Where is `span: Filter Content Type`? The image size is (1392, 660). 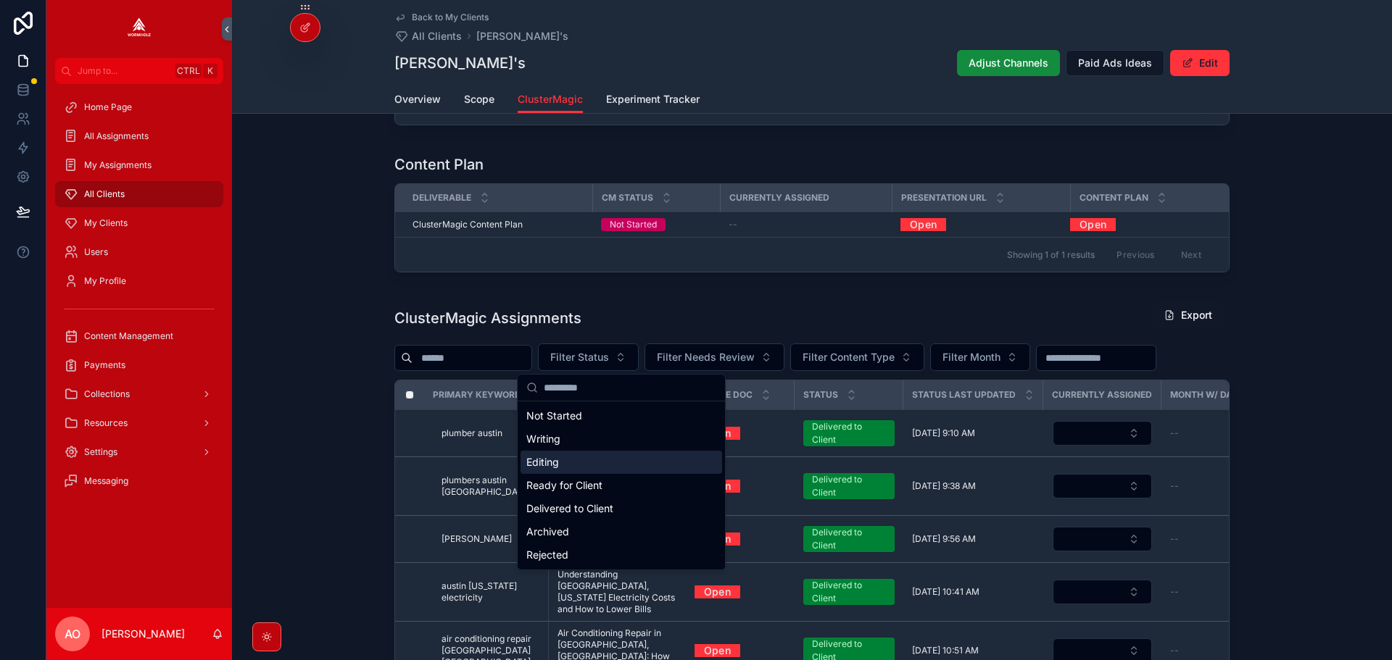 span: Filter Content Type is located at coordinates (848, 357).